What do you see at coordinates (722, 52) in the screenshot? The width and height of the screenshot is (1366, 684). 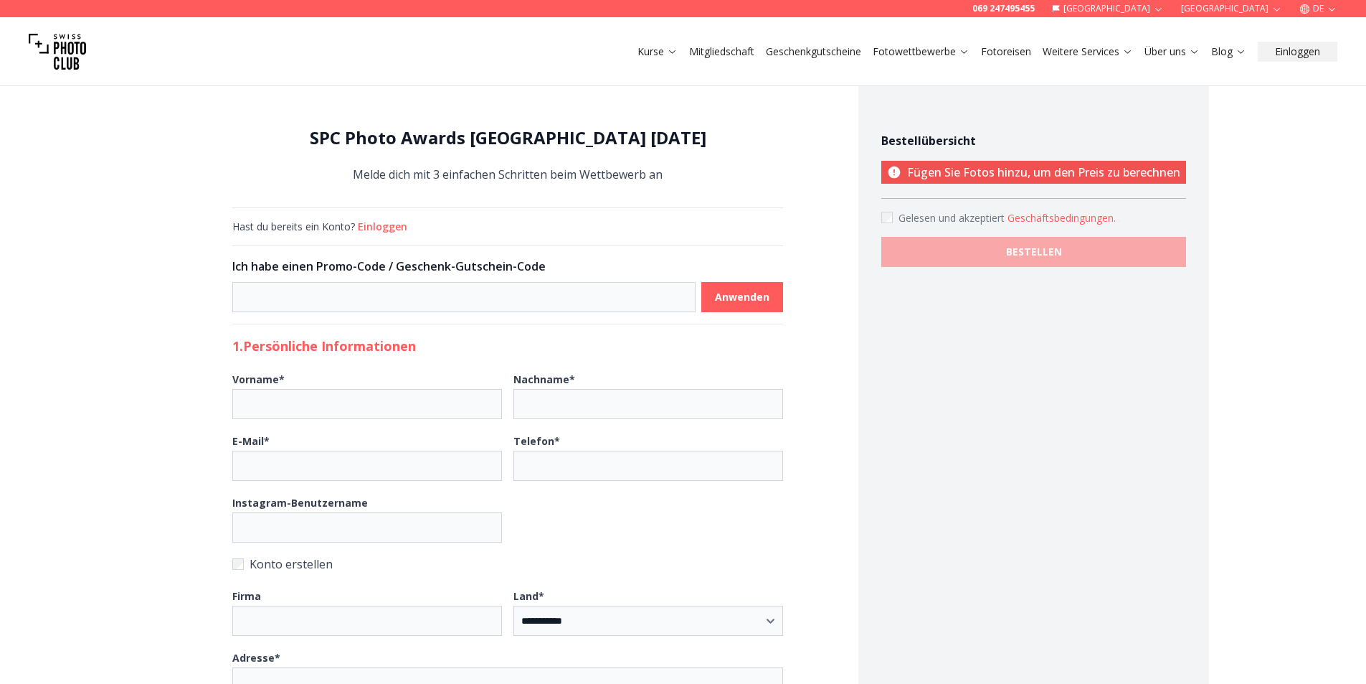 I see `a: Mitgliedschaft` at bounding box center [722, 52].